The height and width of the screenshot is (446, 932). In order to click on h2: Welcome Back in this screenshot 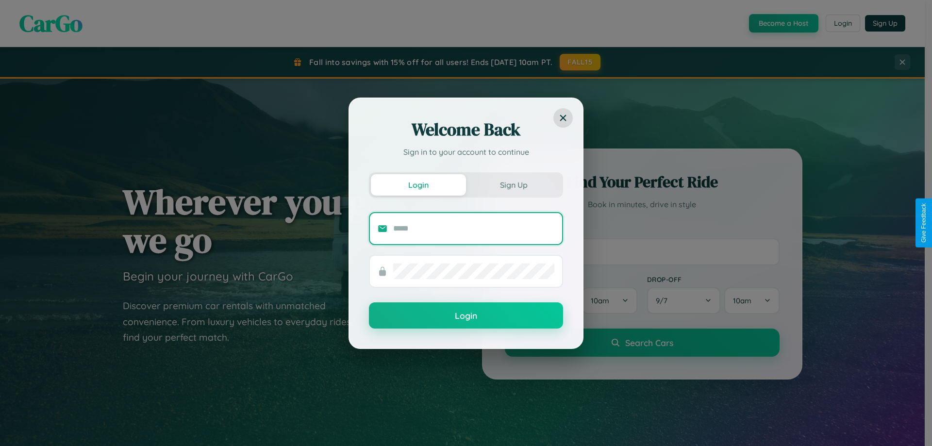, I will do `click(466, 130)`.